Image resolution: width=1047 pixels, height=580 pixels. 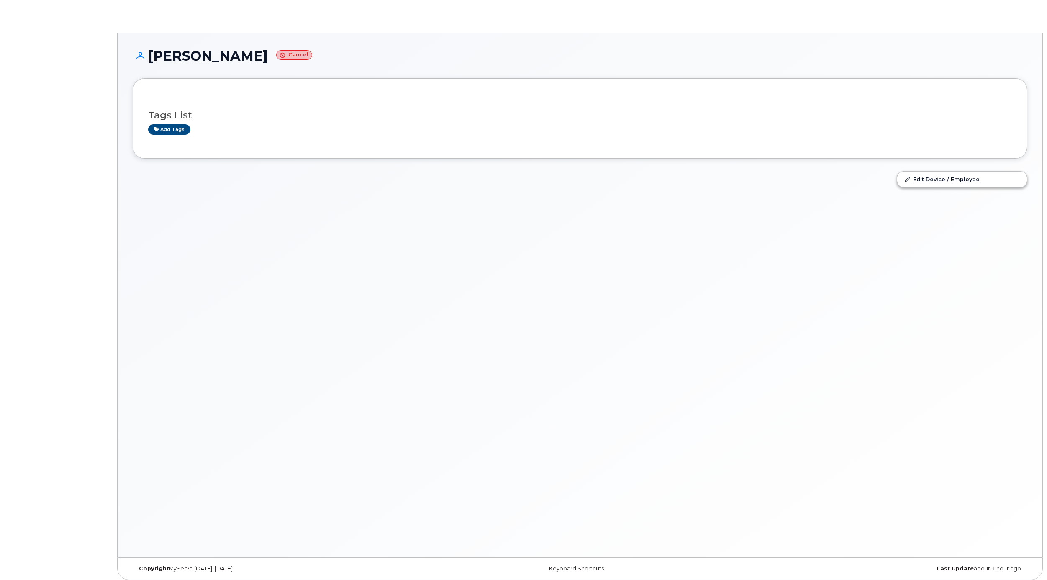 I want to click on h3: Tags List, so click(x=580, y=115).